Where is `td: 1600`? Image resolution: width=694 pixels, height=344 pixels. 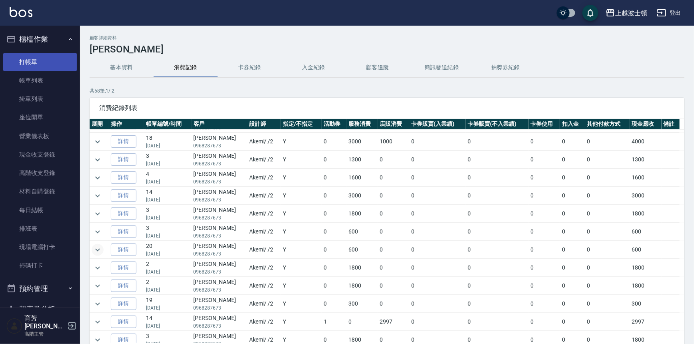
td: 1600 is located at coordinates (646, 178).